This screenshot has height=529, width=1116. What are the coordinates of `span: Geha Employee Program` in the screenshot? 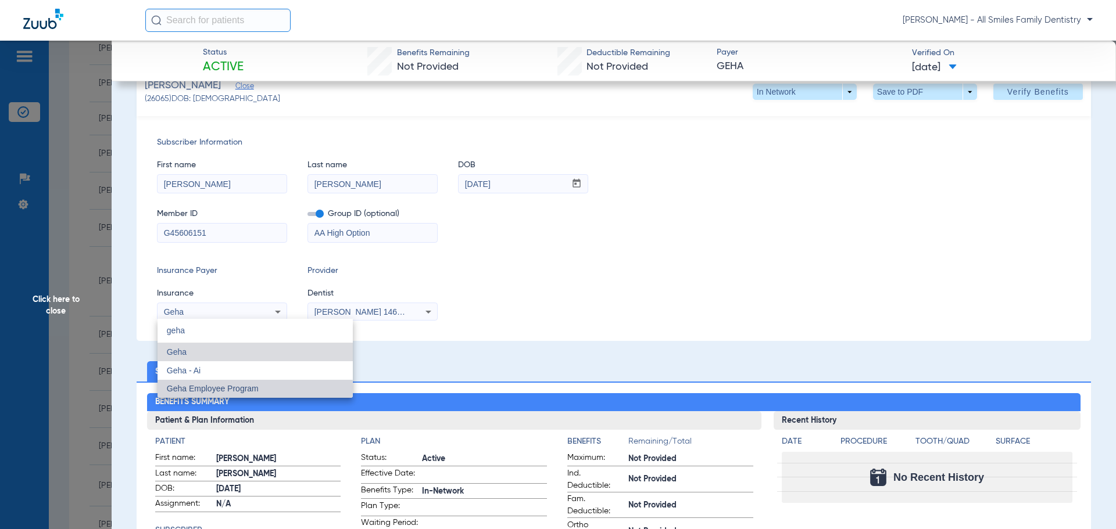 It's located at (213, 389).